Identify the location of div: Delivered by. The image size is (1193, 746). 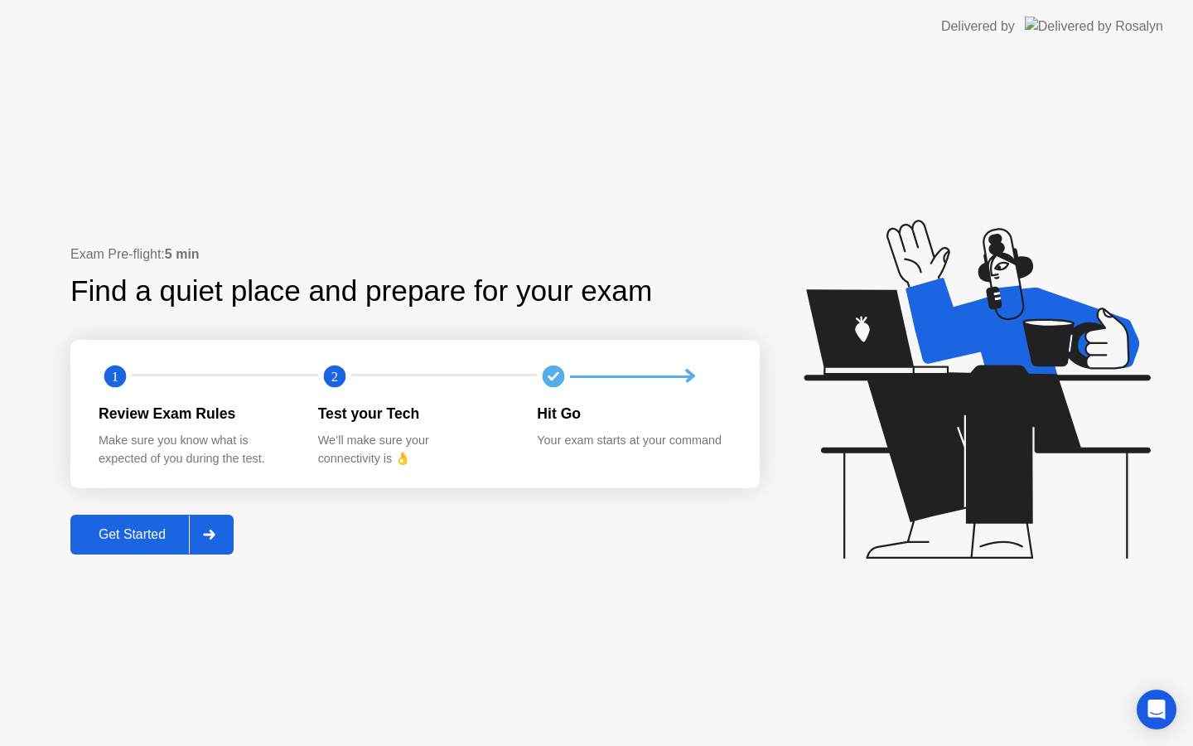
(977, 27).